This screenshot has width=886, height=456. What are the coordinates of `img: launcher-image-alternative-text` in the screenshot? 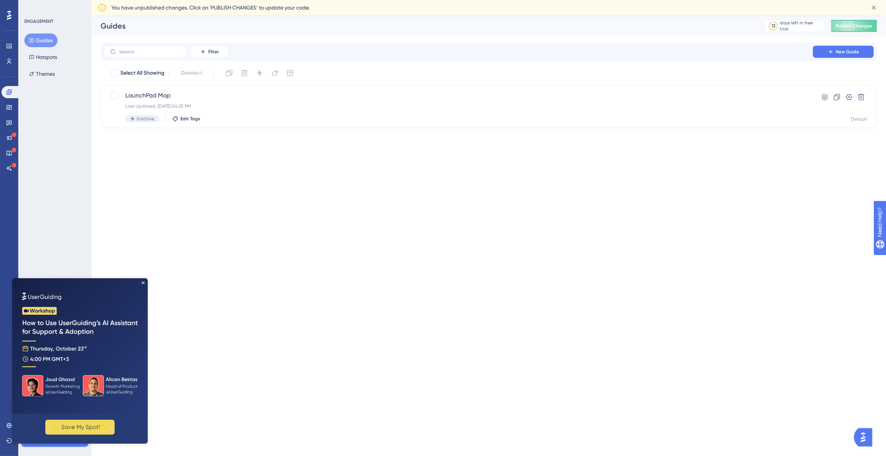 It's located at (9, 11).